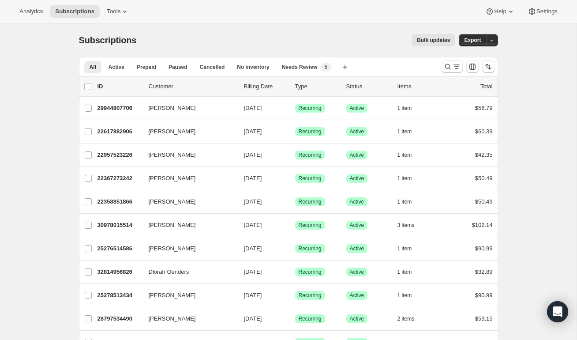 The width and height of the screenshot is (577, 340). What do you see at coordinates (484, 108) in the screenshot?
I see `span: $56.79` at bounding box center [484, 108].